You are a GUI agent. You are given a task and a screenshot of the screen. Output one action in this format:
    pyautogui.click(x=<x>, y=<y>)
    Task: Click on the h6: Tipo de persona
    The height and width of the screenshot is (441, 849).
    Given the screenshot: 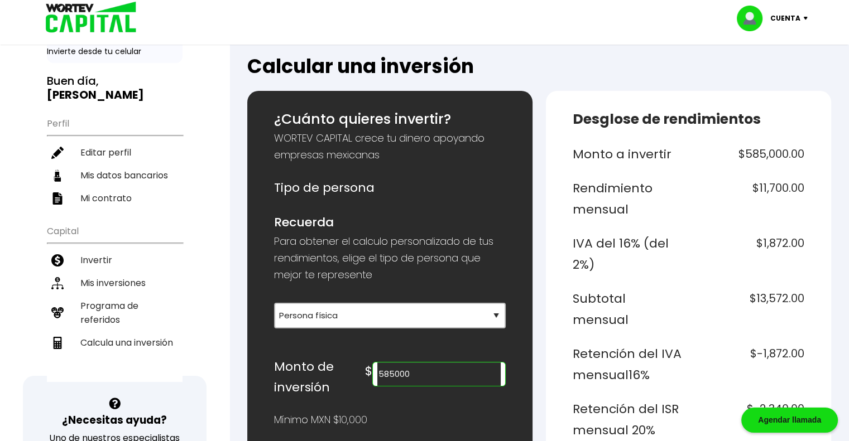 What is the action you would take?
    pyautogui.click(x=389, y=188)
    